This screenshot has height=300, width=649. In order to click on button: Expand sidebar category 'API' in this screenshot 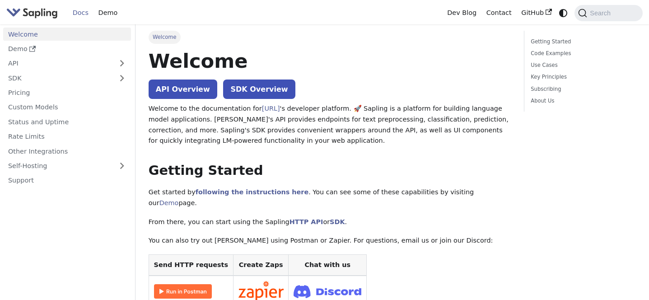, I will do `click(122, 63)`.